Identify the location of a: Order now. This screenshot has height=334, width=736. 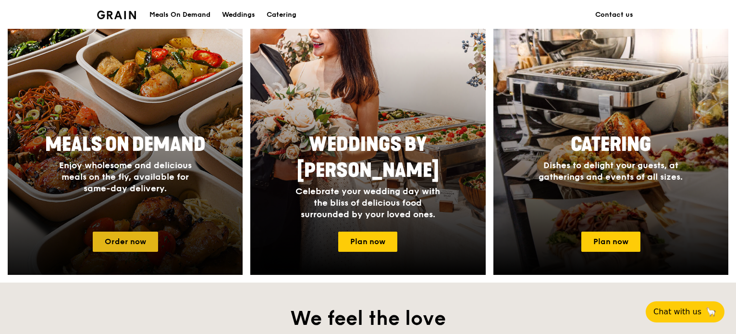
(125, 242).